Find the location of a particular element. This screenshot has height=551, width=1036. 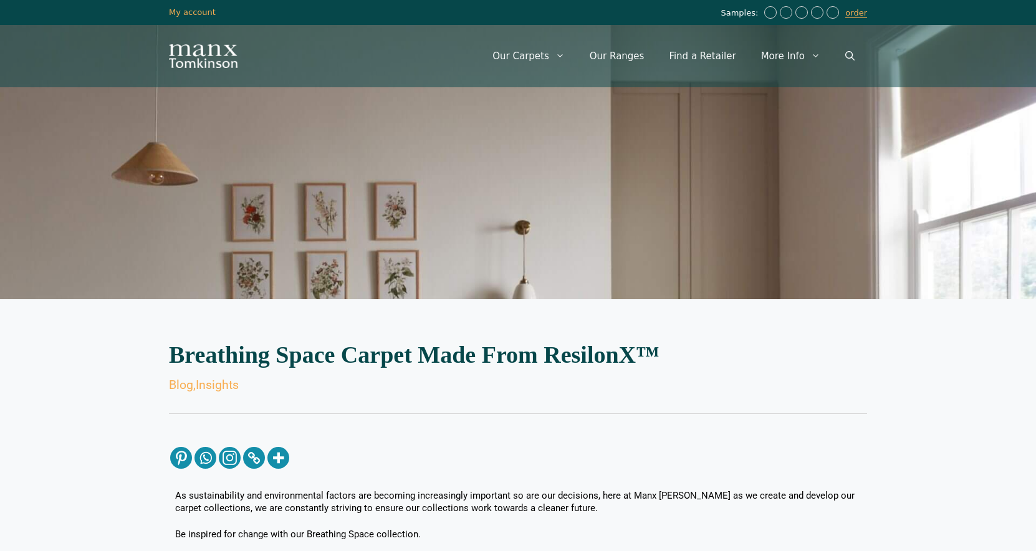

p: As sustainability and environmental factors are becoming increasingly important so are our decisi... is located at coordinates (518, 502).